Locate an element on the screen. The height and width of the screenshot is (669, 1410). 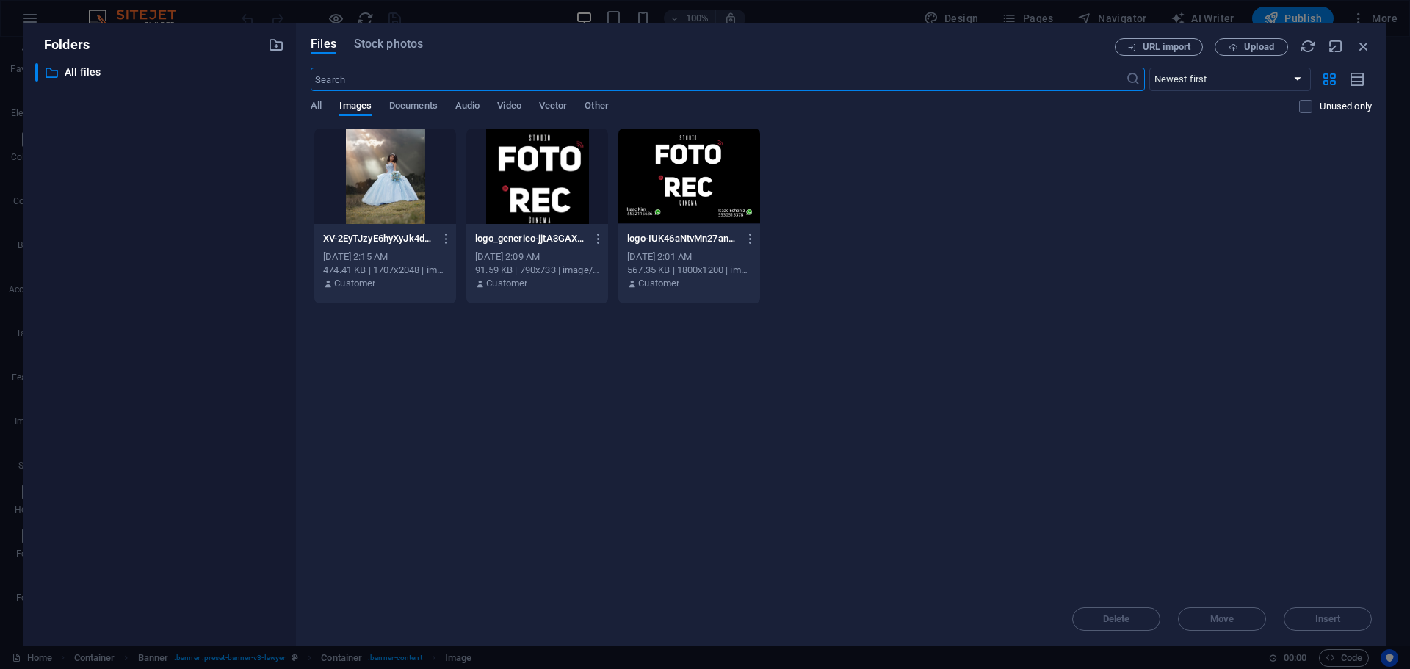
span: Add elements is located at coordinates (91, 384).